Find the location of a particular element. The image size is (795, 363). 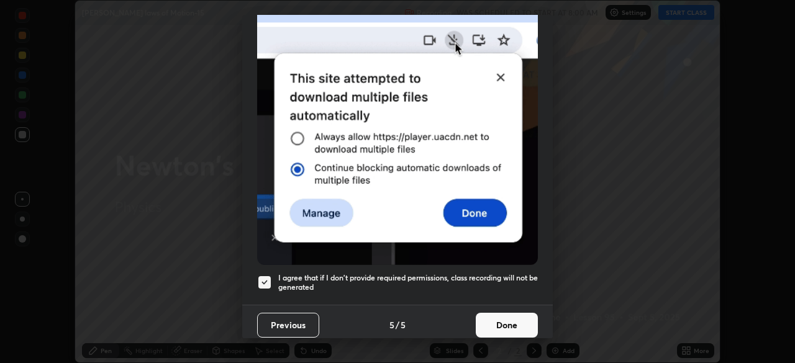

button: Previous is located at coordinates (288, 325).